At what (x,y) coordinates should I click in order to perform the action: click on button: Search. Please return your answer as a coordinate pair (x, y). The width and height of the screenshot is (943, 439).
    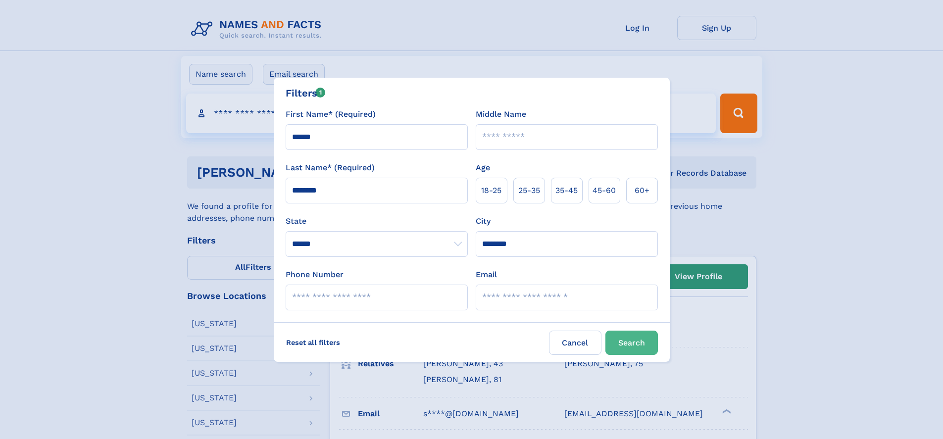
    Looking at the image, I should click on (632, 343).